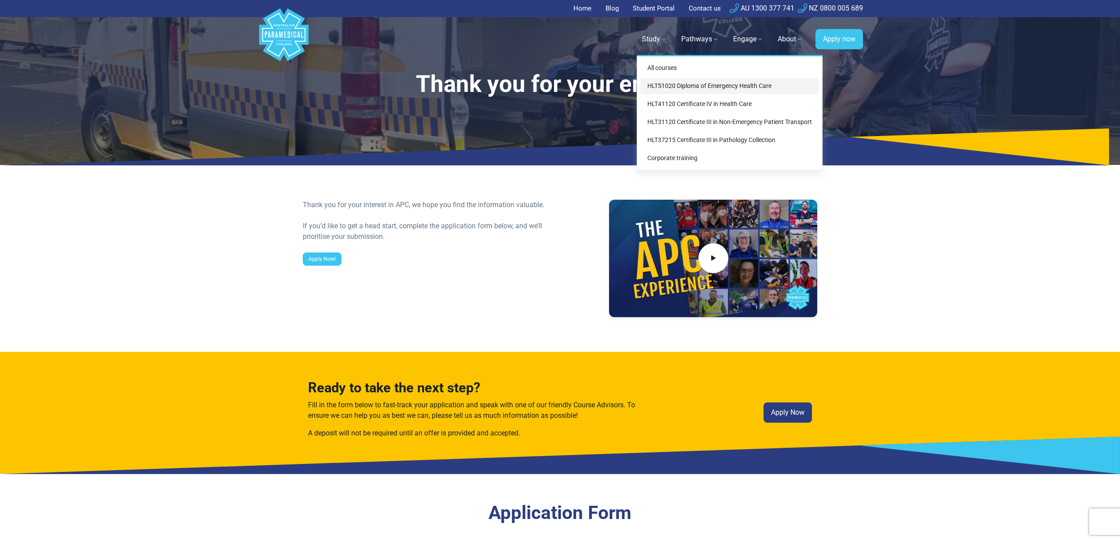 The height and width of the screenshot is (541, 1120). Describe the element at coordinates (729, 68) in the screenshot. I see `a: All courses` at that location.